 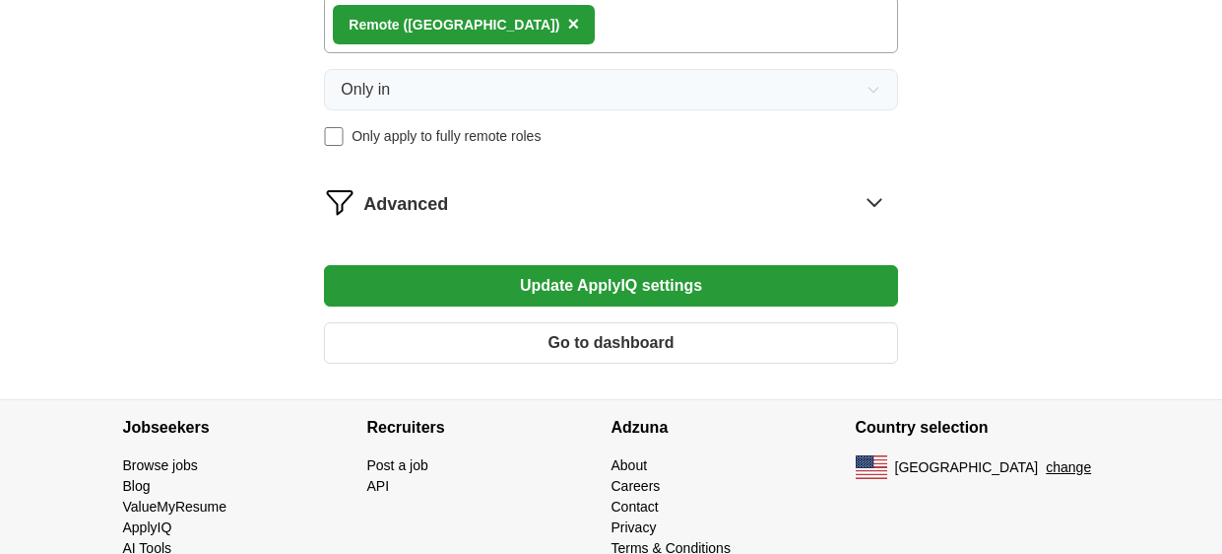 I want to click on img: US flag, so click(x=872, y=467).